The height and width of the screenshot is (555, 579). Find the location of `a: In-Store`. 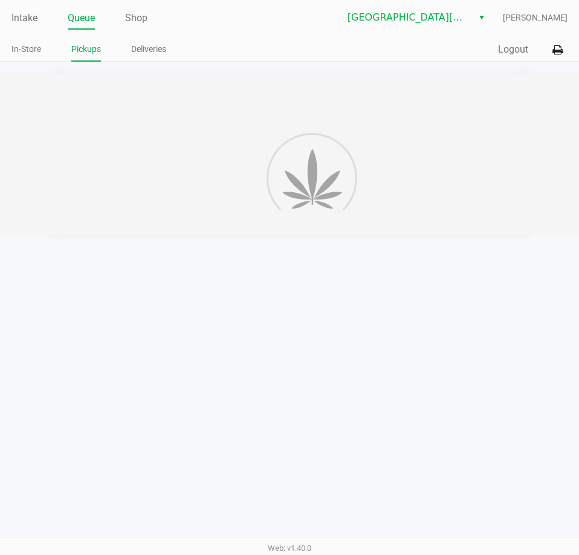

a: In-Store is located at coordinates (26, 49).